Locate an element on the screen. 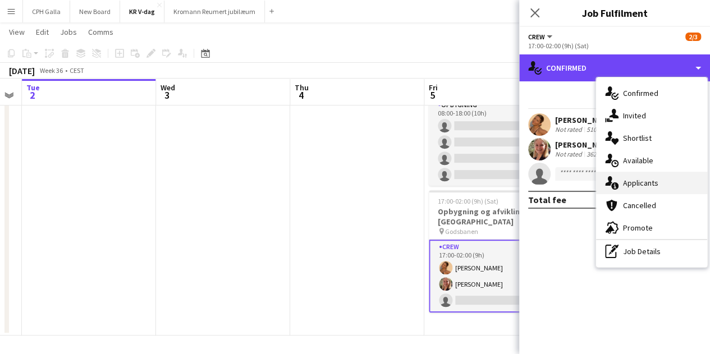 This screenshot has height=354, width=710. span: Applicants is located at coordinates (641, 183).